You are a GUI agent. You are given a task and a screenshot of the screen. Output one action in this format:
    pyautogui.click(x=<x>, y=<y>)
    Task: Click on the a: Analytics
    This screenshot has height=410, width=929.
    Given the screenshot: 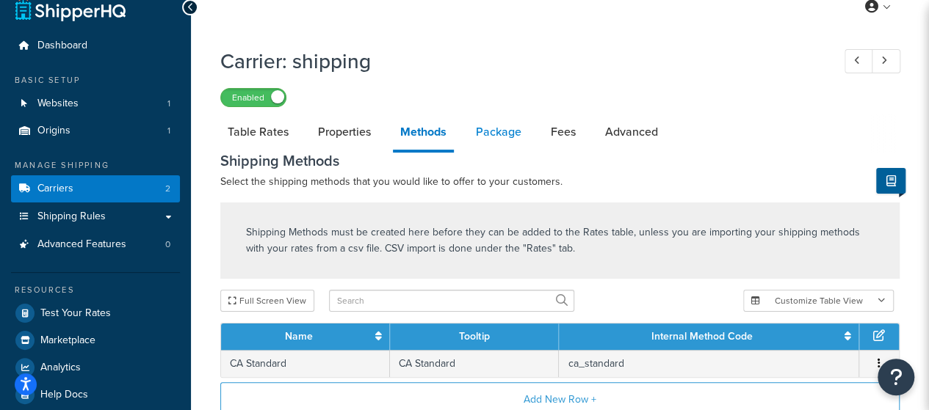 What is the action you would take?
    pyautogui.click(x=95, y=368)
    